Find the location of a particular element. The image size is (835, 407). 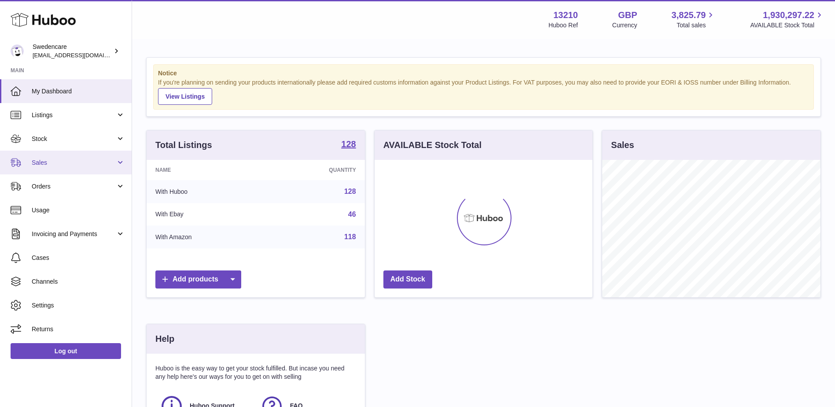

h3: Total Listings is located at coordinates (184, 145).